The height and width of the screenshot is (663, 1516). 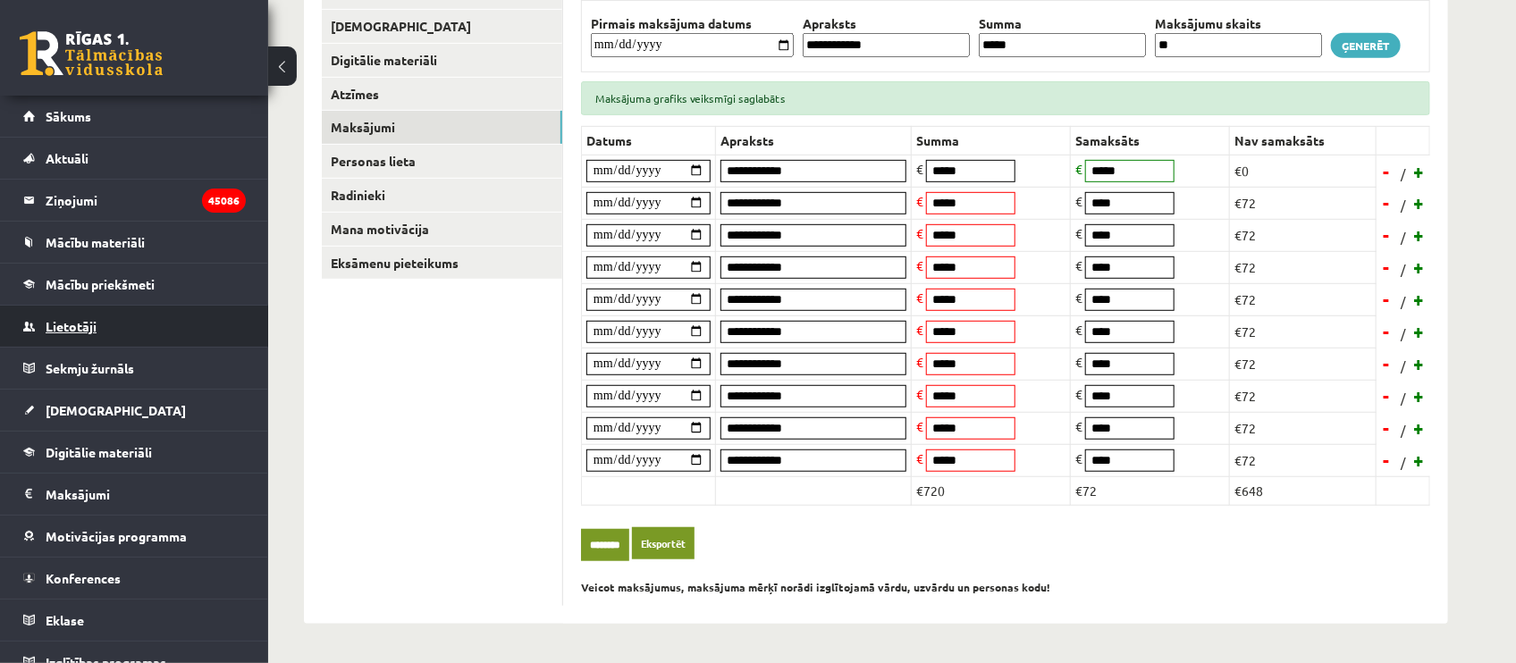 What do you see at coordinates (442, 161) in the screenshot?
I see `a: Personas lieta` at bounding box center [442, 161].